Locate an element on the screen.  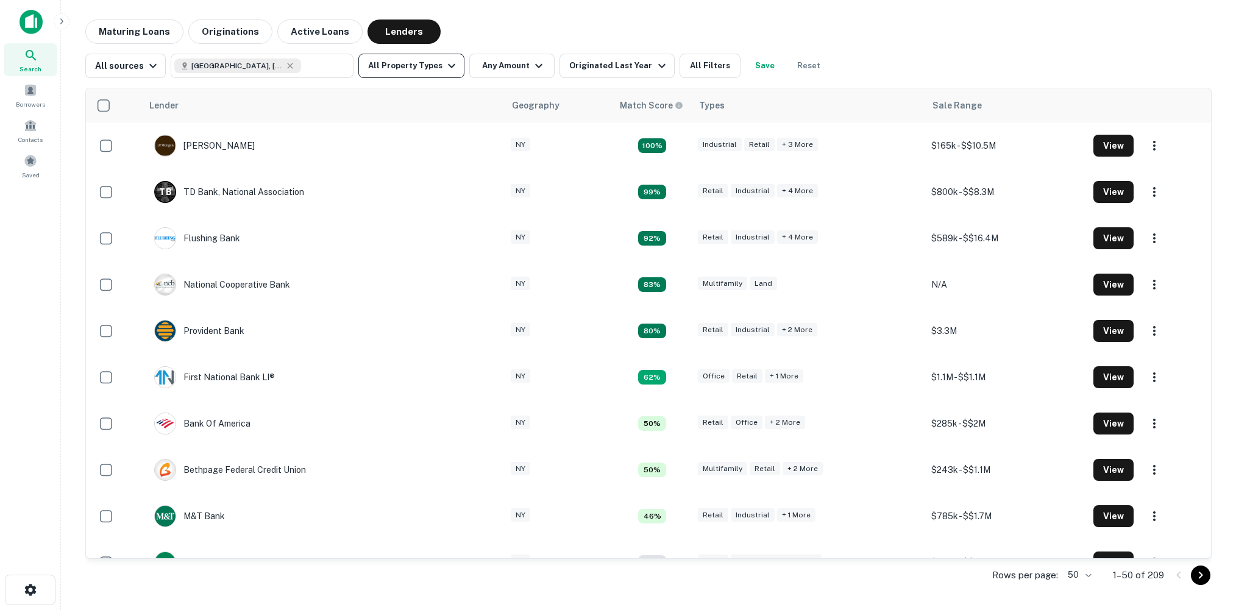
div: Saved is located at coordinates (30, 166).